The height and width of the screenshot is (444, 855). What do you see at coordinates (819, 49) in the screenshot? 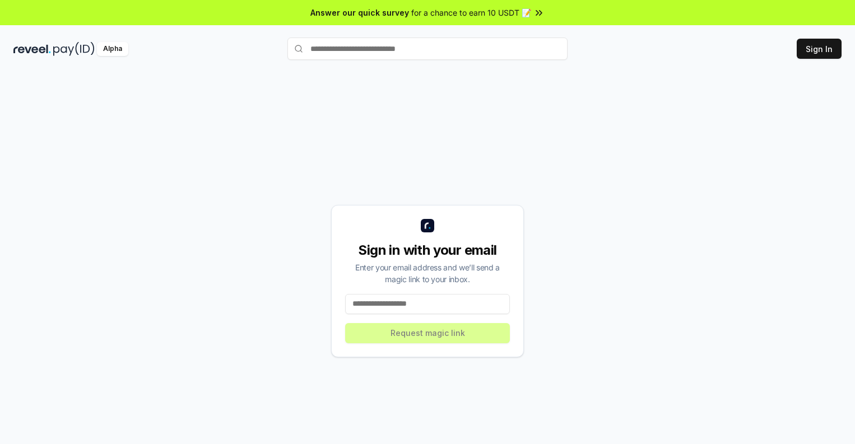
I see `button: Sign In` at bounding box center [819, 49].